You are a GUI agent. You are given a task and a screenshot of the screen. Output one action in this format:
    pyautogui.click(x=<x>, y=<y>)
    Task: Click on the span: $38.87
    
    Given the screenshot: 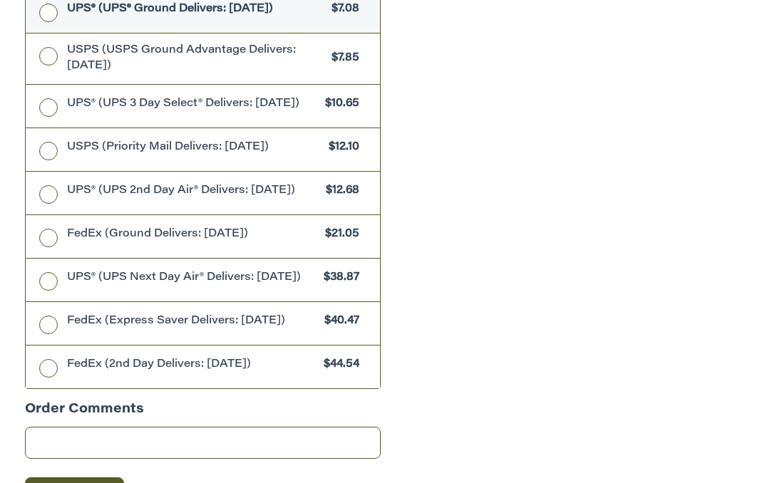 What is the action you would take?
    pyautogui.click(x=338, y=279)
    